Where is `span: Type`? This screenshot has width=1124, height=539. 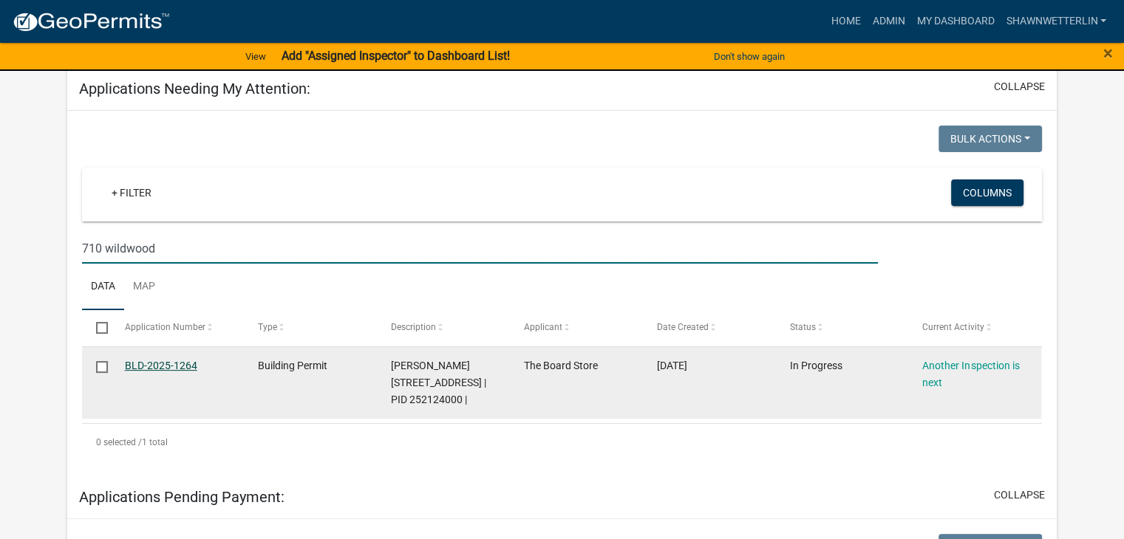
span: Type is located at coordinates (268, 327).